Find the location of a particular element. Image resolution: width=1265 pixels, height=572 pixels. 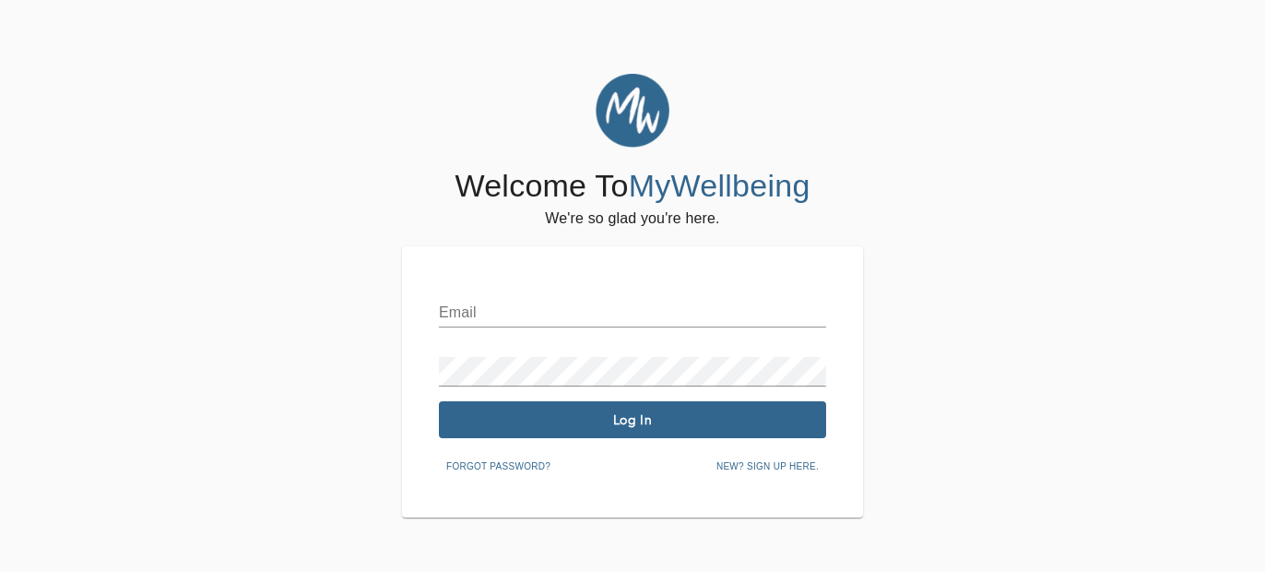

a: Forgot password? is located at coordinates (498, 465).